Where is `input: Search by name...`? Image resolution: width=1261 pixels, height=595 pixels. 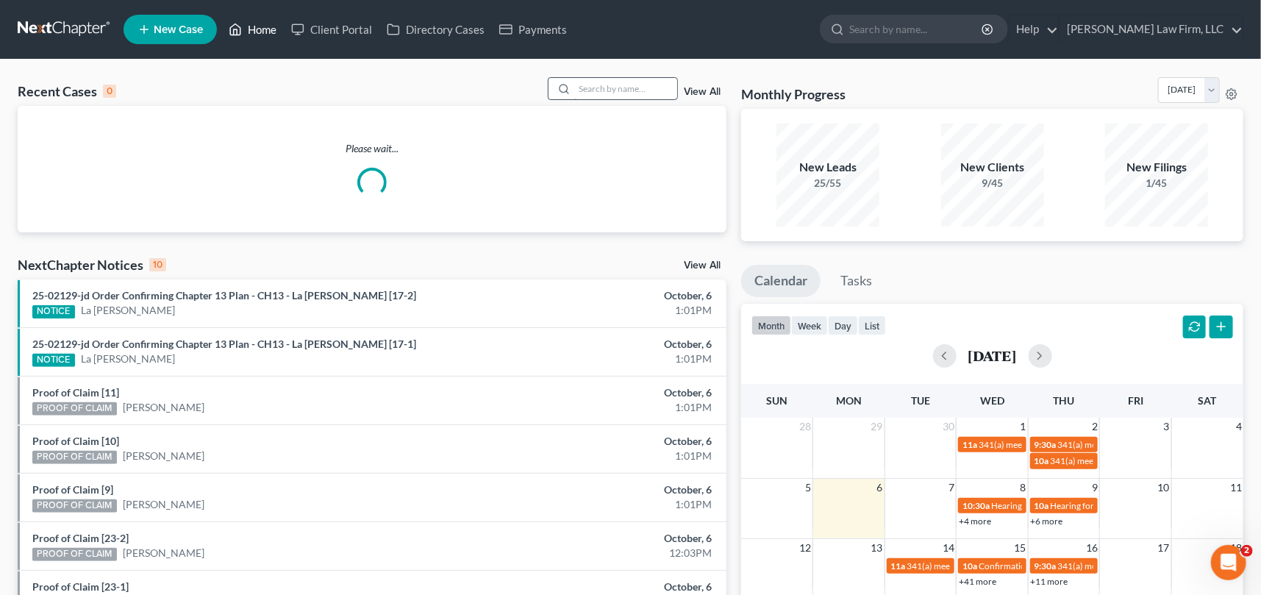 input: Search by name... is located at coordinates (626, 88).